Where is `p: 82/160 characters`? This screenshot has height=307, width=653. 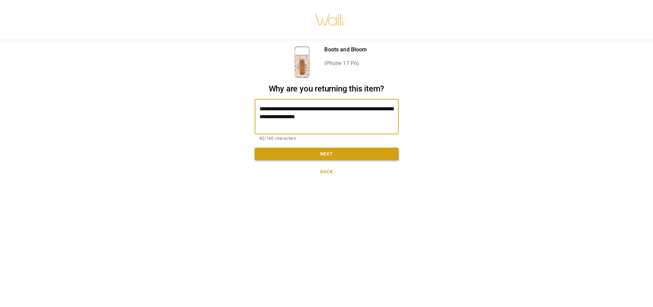
p: 82/160 characters is located at coordinates (327, 139).